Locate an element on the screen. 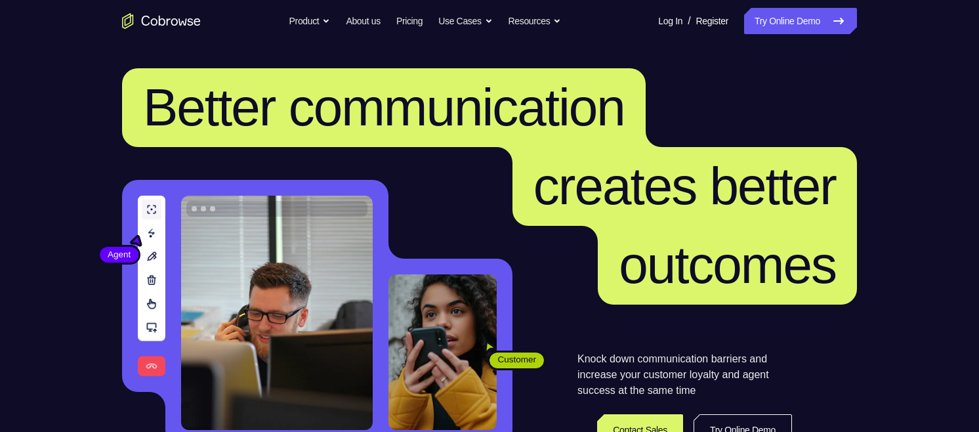 The width and height of the screenshot is (979, 432). img: A customer support agent talking on the phone is located at coordinates (277, 312).